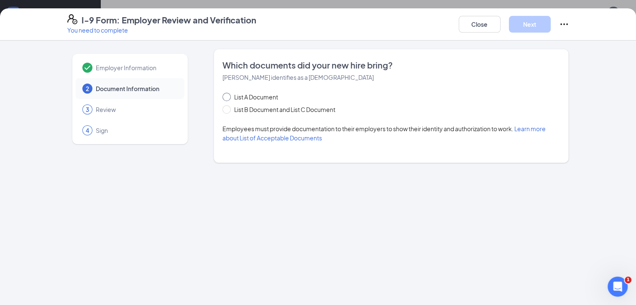 This screenshot has height=305, width=636. What do you see at coordinates (136, 109) in the screenshot?
I see `span: Review` at bounding box center [136, 109].